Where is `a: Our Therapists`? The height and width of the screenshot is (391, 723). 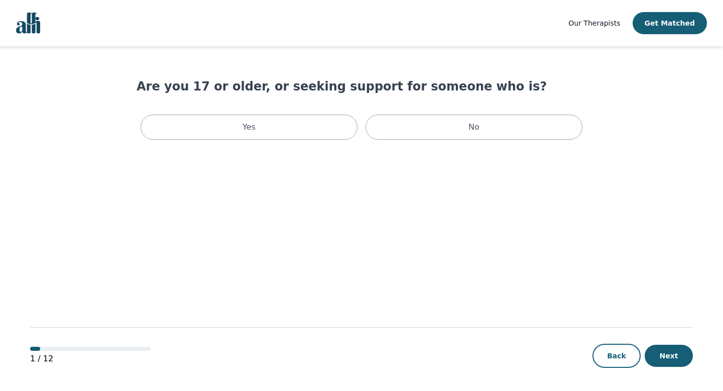 a: Our Therapists is located at coordinates (594, 23).